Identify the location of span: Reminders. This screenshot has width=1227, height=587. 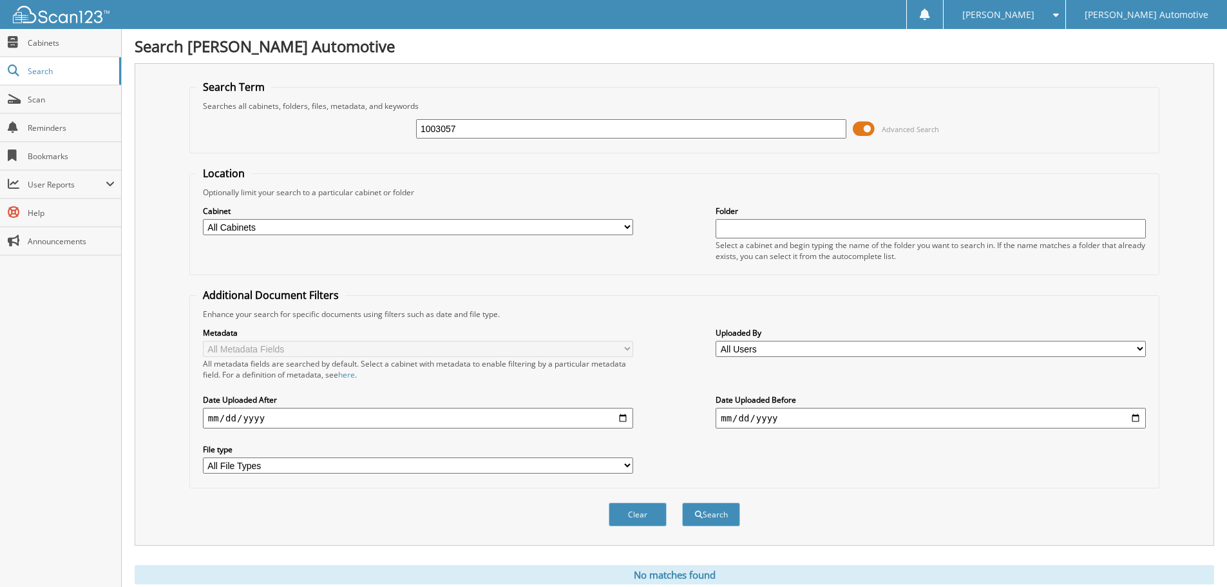
(71, 128).